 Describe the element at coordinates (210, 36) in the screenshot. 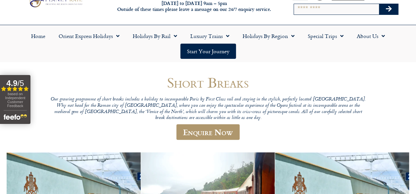

I see `a: Luxury Trains` at that location.